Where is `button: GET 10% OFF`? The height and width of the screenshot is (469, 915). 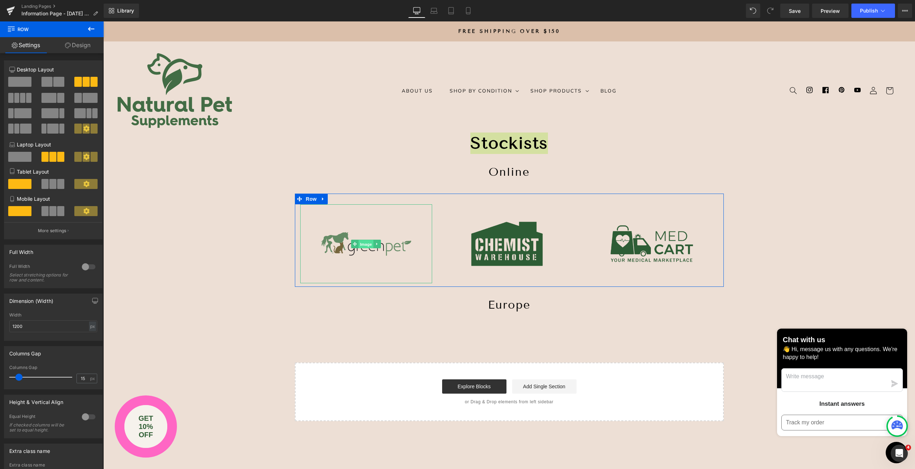
button: GET 10% OFF is located at coordinates (43, 405).